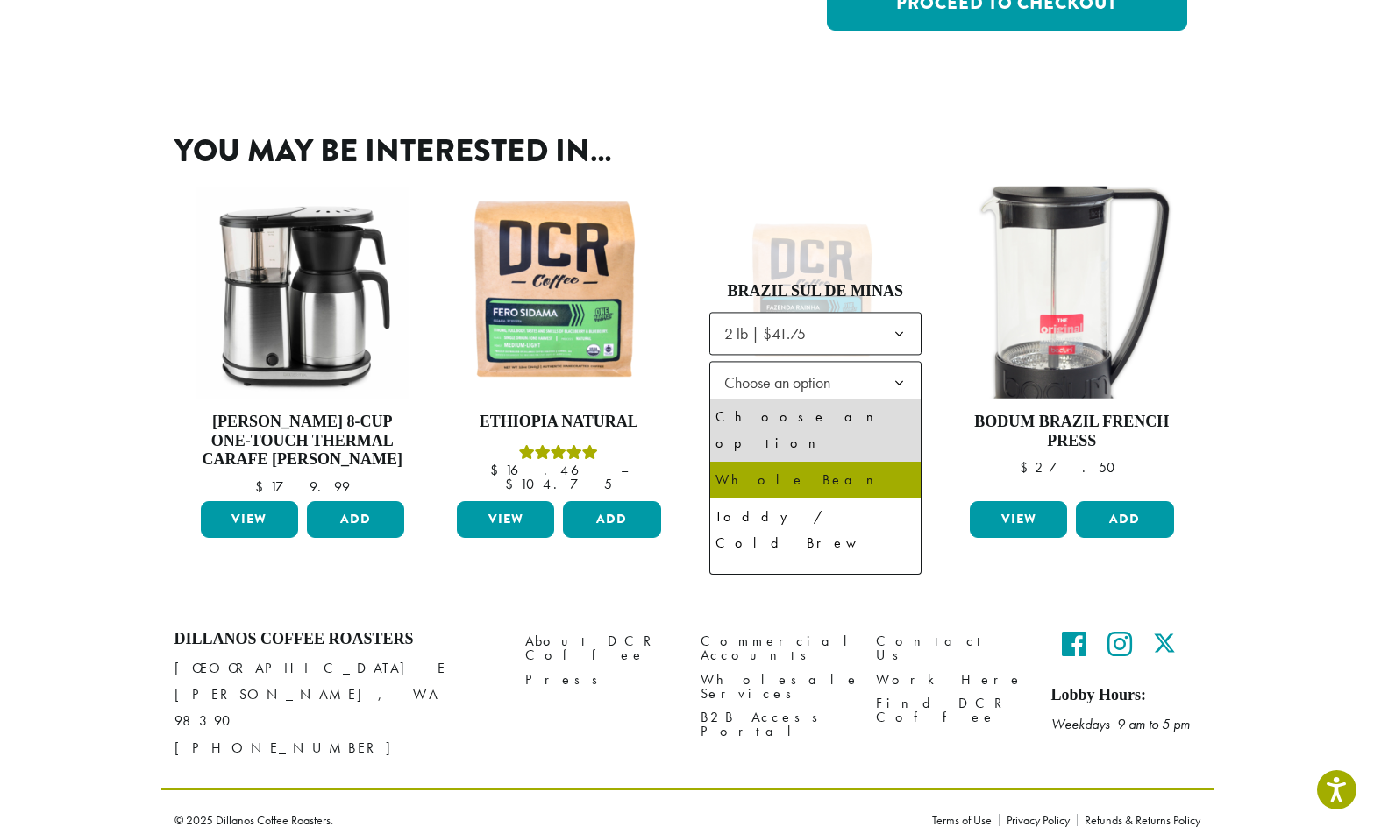  Describe the element at coordinates (965, 820) in the screenshot. I see `a: Terms of Use` at that location.